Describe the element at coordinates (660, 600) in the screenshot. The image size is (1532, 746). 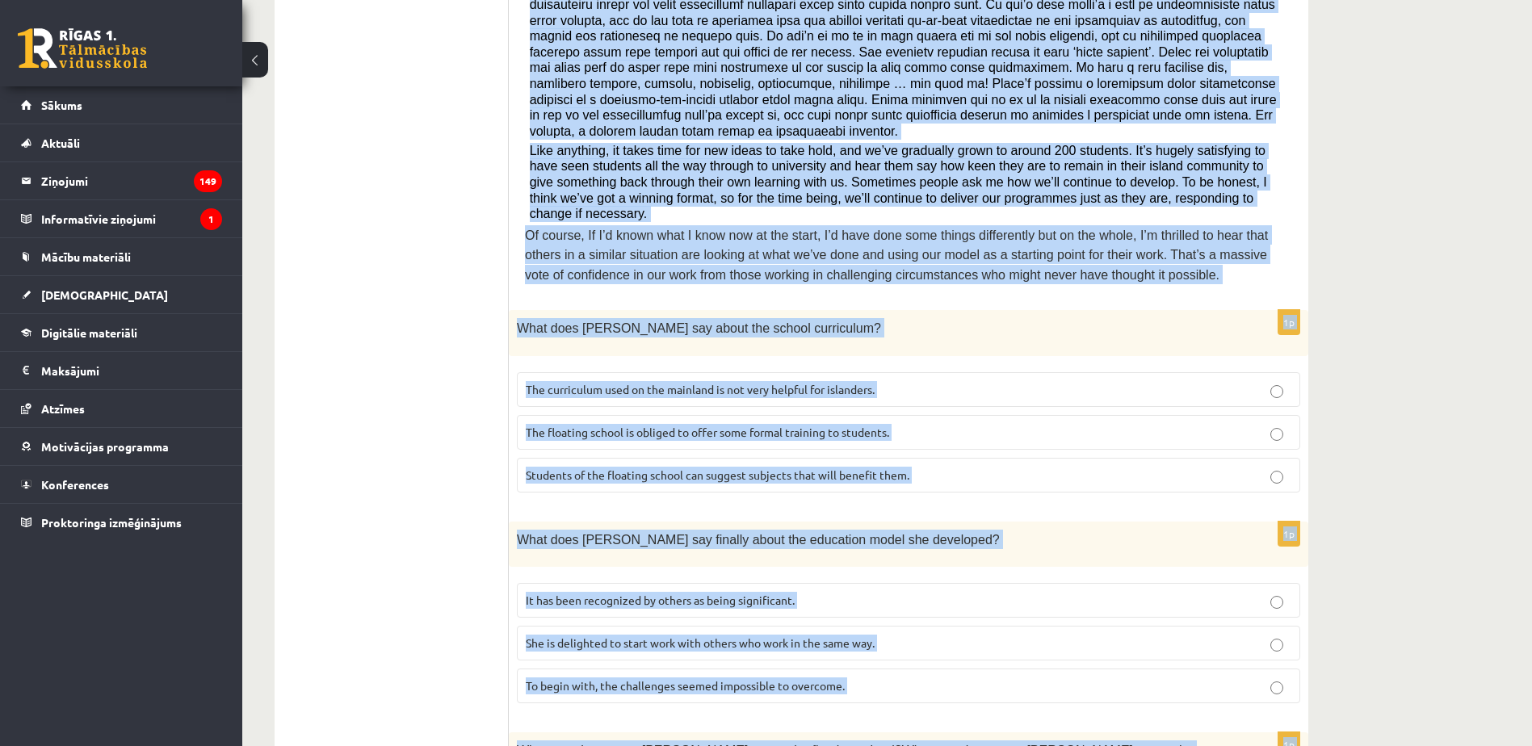
I see `span: It has been recognized by others as being significant.` at that location.